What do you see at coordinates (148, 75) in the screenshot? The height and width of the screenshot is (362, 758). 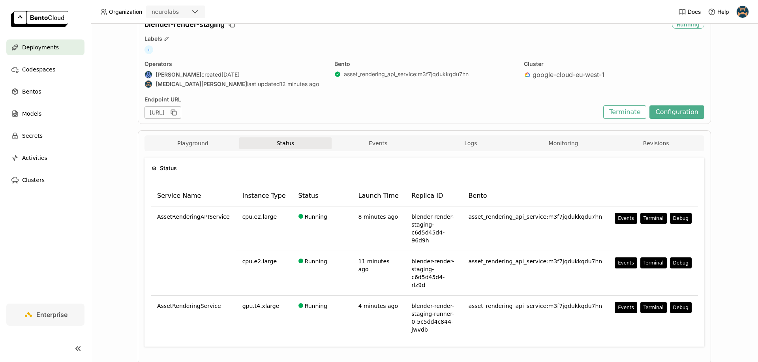 I see `img: Paul Pop` at bounding box center [148, 75].